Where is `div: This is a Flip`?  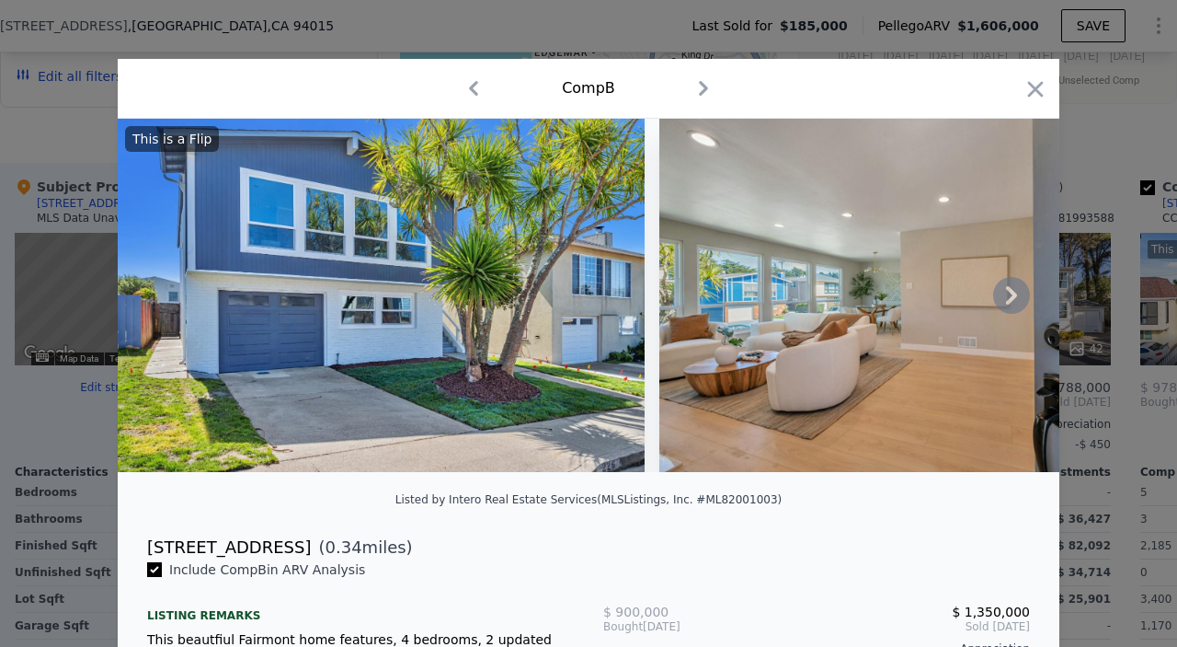
div: This is a Flip is located at coordinates (172, 139).